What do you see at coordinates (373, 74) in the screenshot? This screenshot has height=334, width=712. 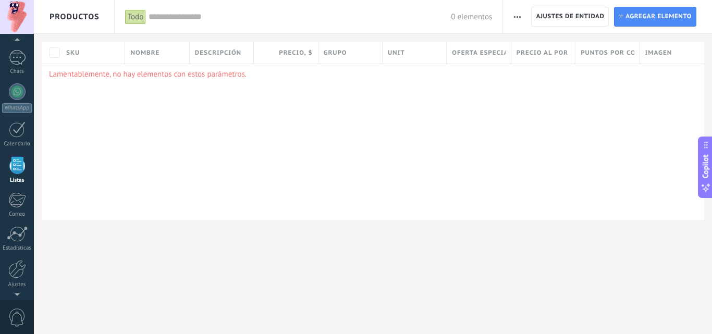 I see `p: Lamentablemente, no hay elementos con estos parámetros.` at bounding box center [373, 74].